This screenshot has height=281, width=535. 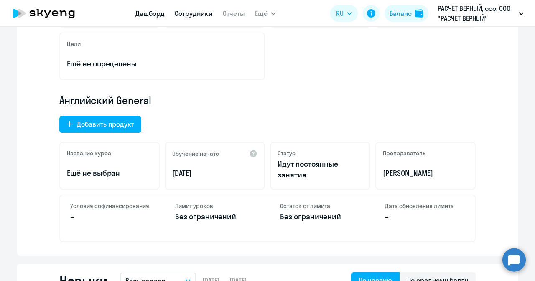 What do you see at coordinates (320, 170) in the screenshot?
I see `p: Идут постоянные занятия` at bounding box center [320, 170].